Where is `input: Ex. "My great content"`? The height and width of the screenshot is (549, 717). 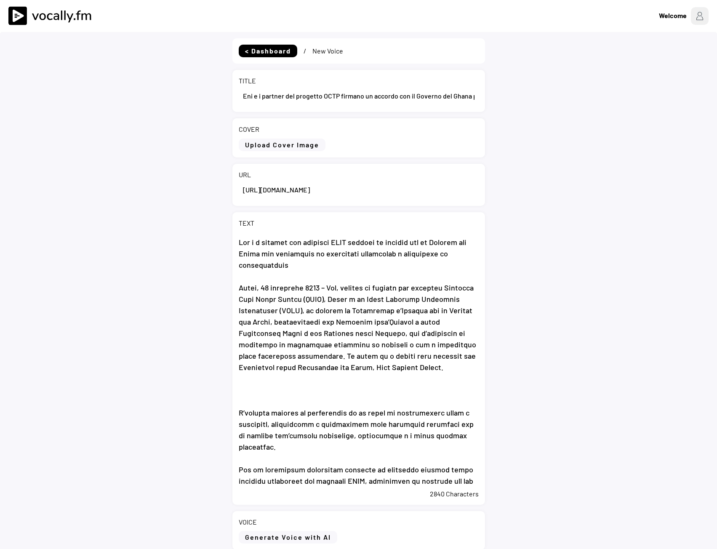
input: Ex. "My great content" is located at coordinates (359, 96).